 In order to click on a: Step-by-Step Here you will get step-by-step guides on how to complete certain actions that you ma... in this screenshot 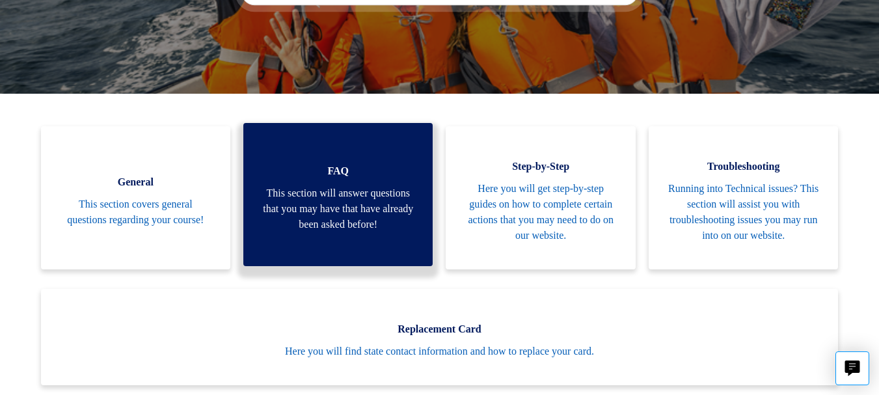, I will do `click(540, 198)`.